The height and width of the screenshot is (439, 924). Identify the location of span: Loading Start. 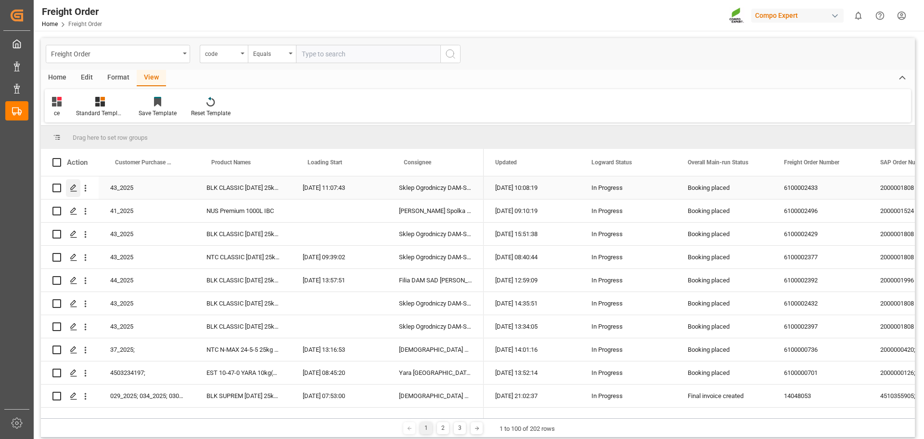
(325, 162).